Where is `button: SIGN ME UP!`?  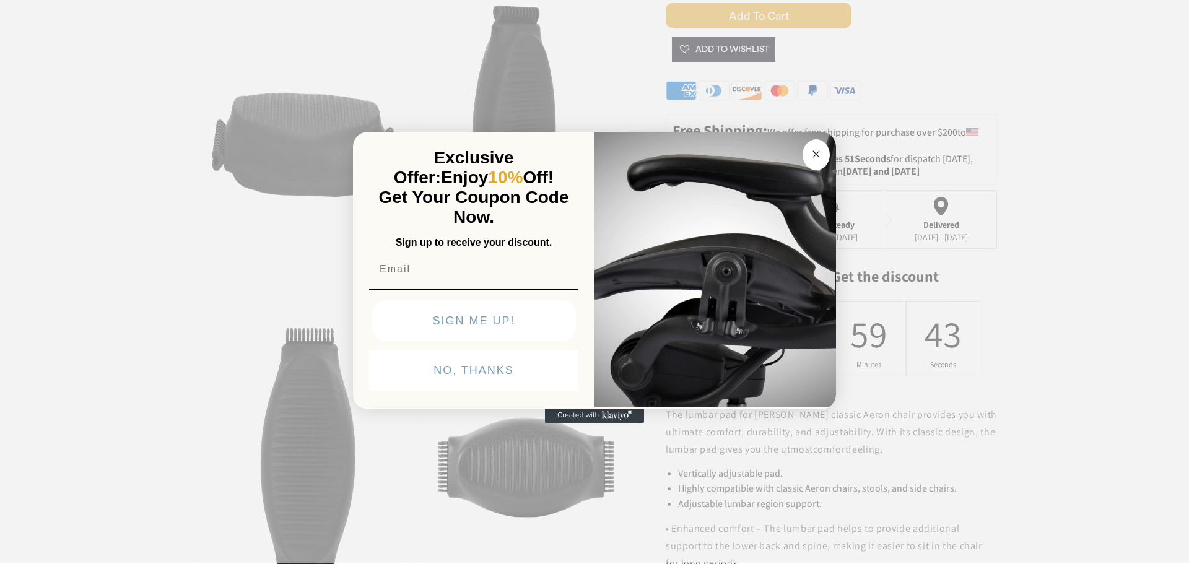
button: SIGN ME UP! is located at coordinates (474, 321).